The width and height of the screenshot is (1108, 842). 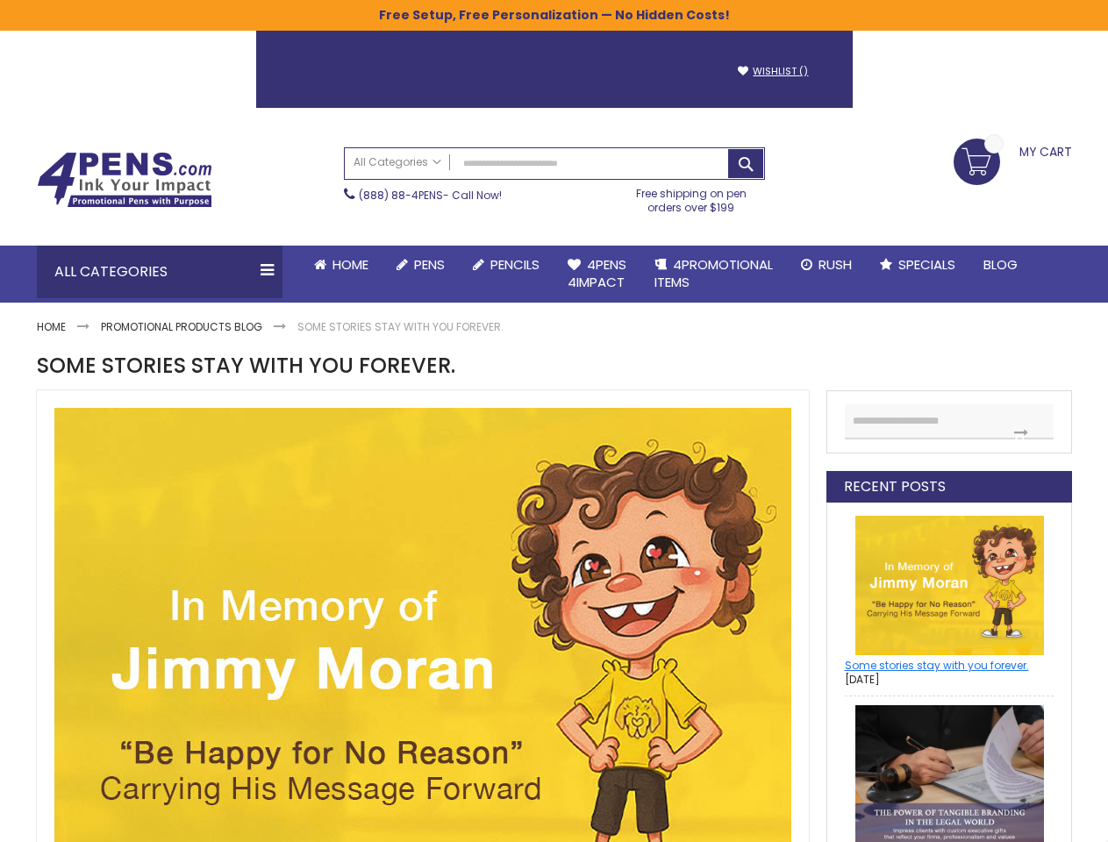 What do you see at coordinates (182, 326) in the screenshot?
I see `a: Promotional Products Blog` at bounding box center [182, 326].